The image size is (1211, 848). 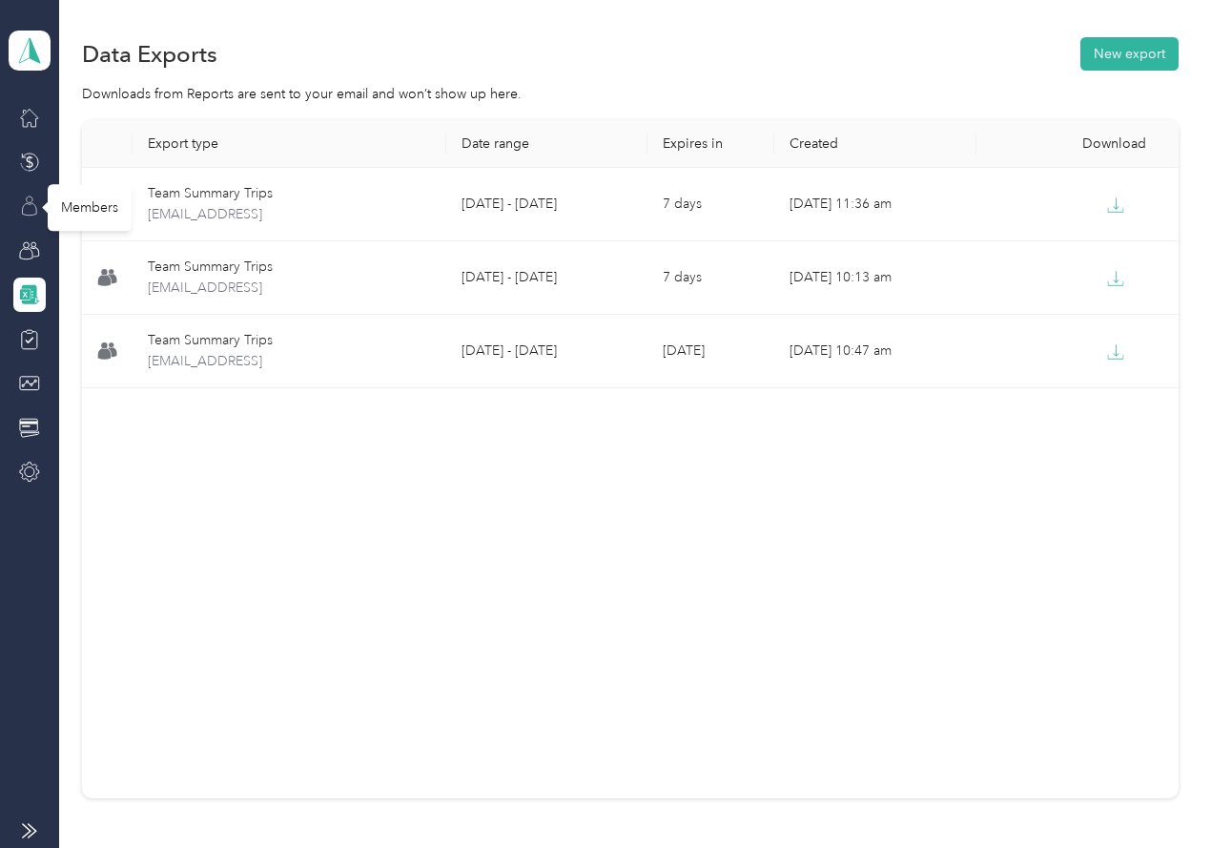 I want to click on th: Date range, so click(x=547, y=144).